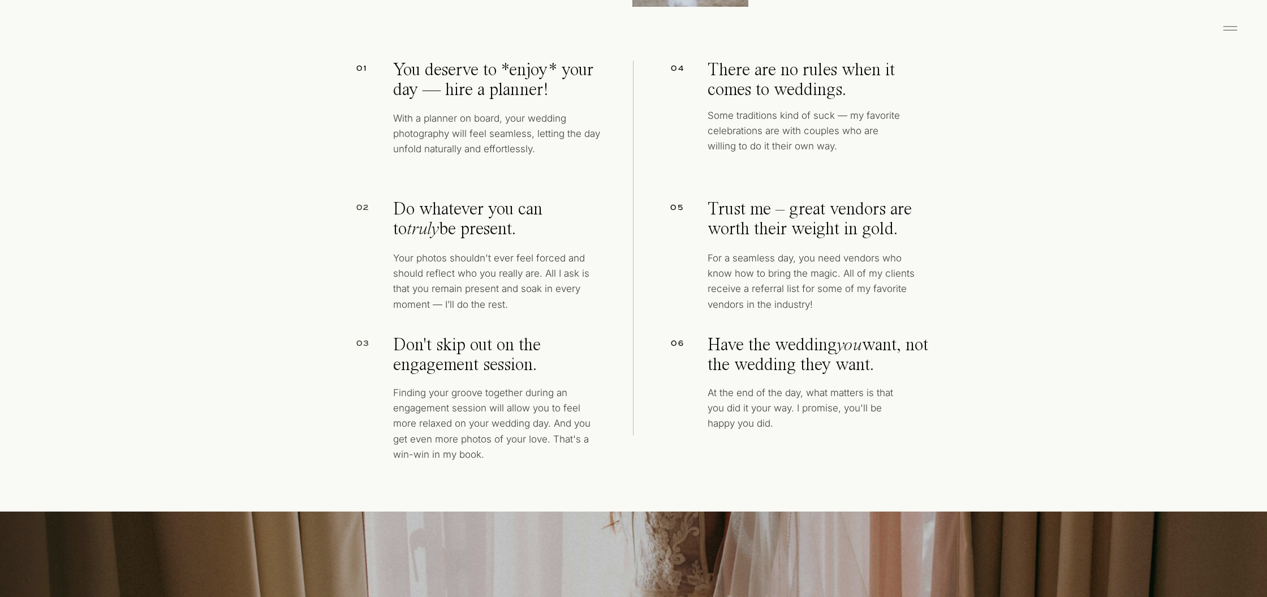  What do you see at coordinates (498, 219) in the screenshot?
I see `p: Do whatever you can to be present.` at bounding box center [498, 219].